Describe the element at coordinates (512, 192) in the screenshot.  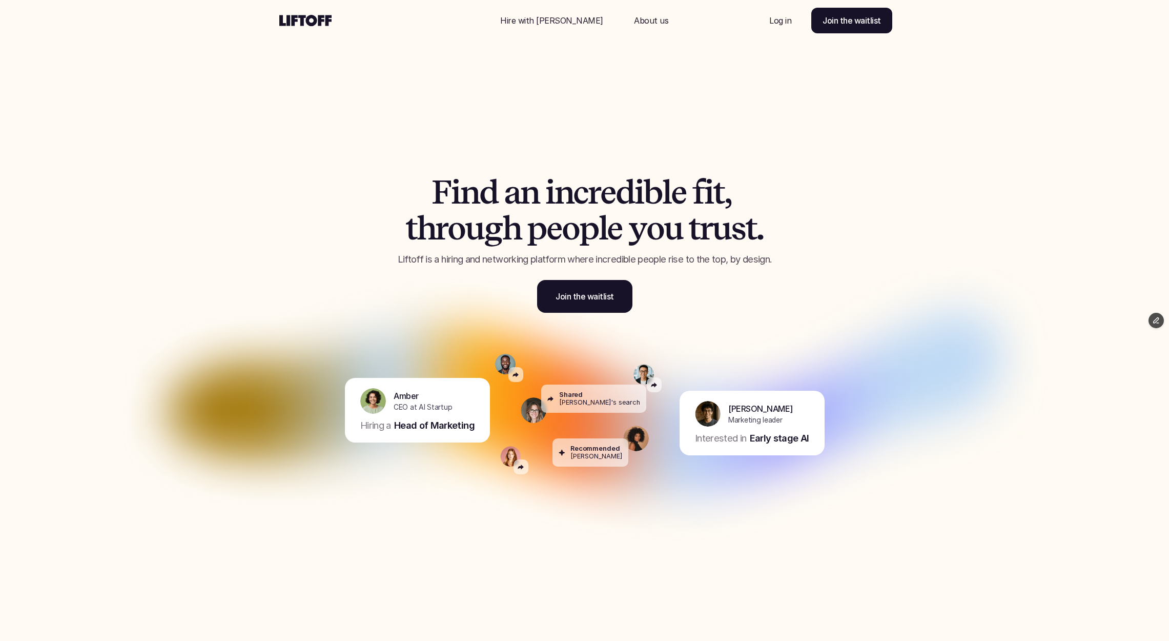
I see `span: a` at that location.